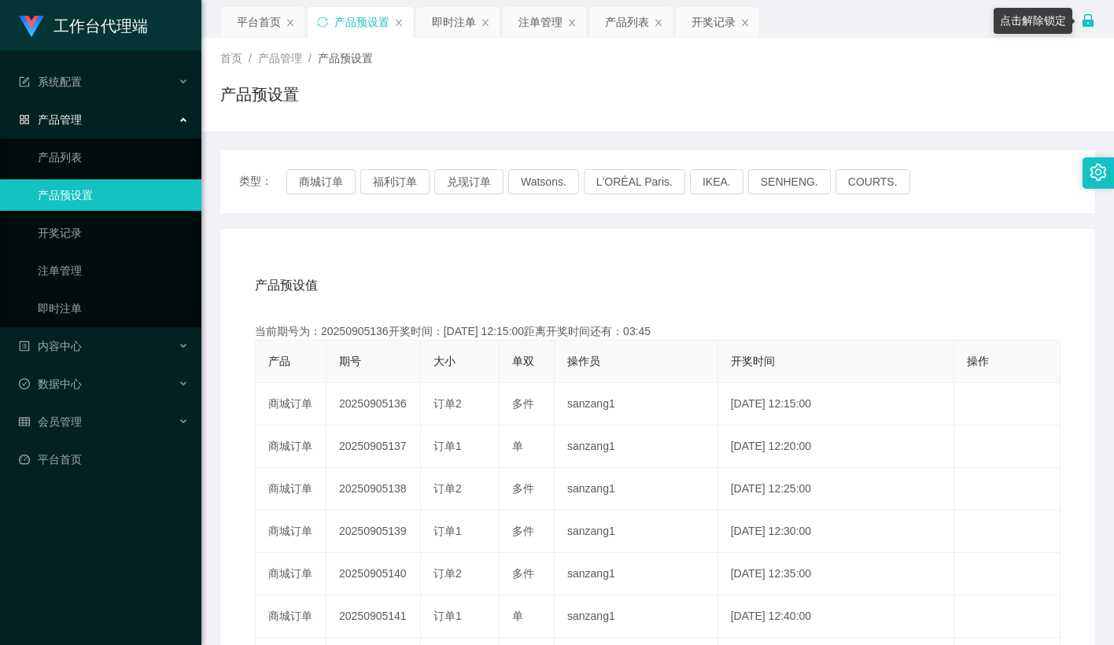 This screenshot has width=1114, height=645. I want to click on td: 20250905136, so click(374, 404).